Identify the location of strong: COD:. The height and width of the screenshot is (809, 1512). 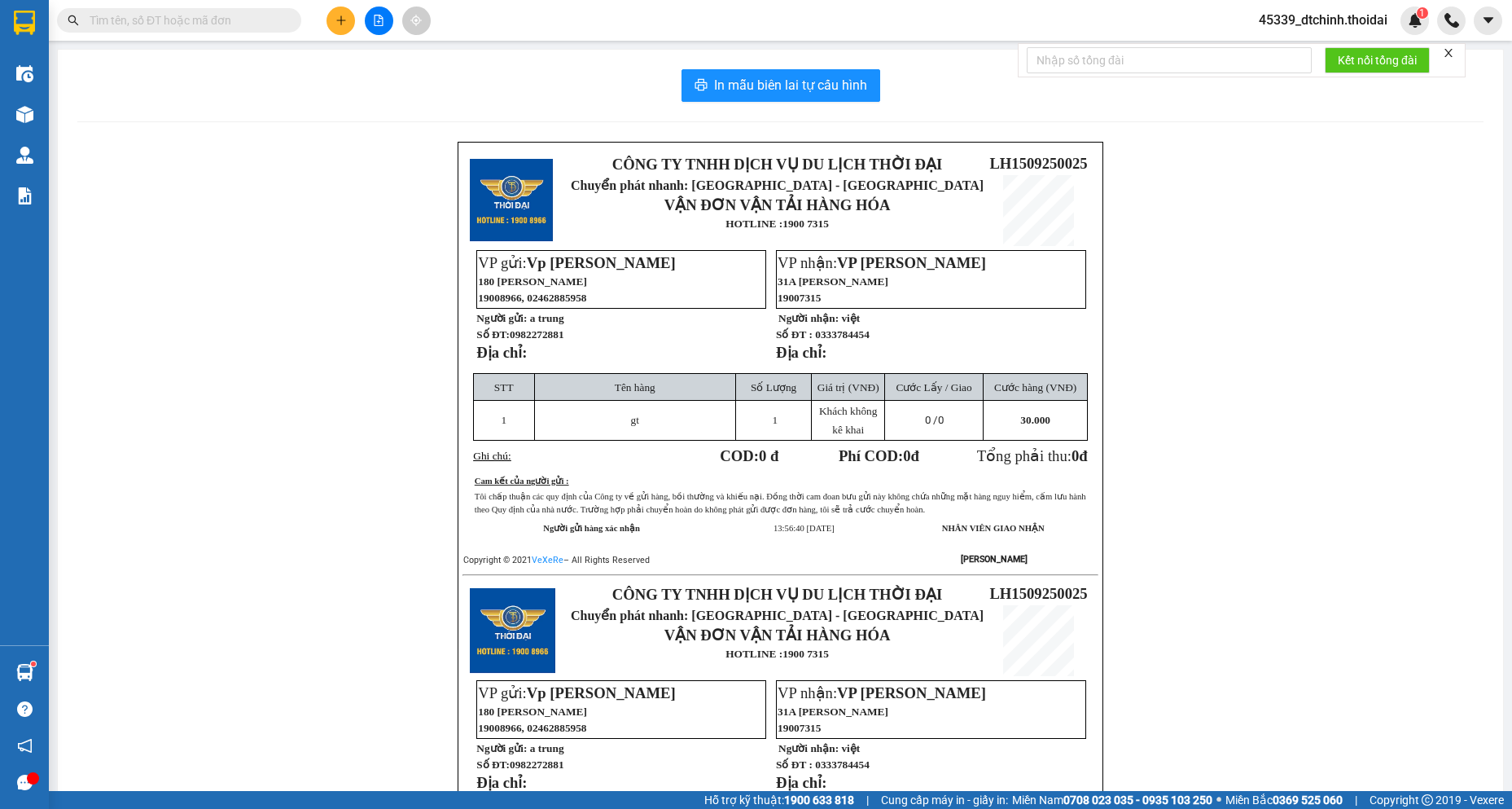
(749, 456).